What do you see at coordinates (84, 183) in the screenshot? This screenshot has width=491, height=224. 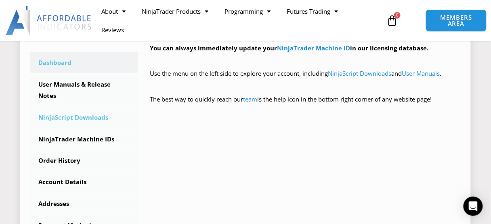 I see `a: Account Details` at bounding box center [84, 183].